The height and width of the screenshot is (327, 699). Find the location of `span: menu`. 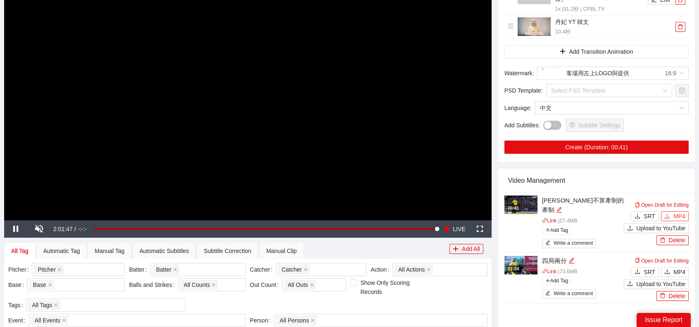

span: menu is located at coordinates (511, 26).